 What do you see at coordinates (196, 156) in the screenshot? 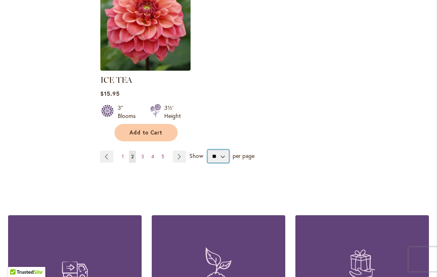
I see `span: Show` at bounding box center [196, 156].